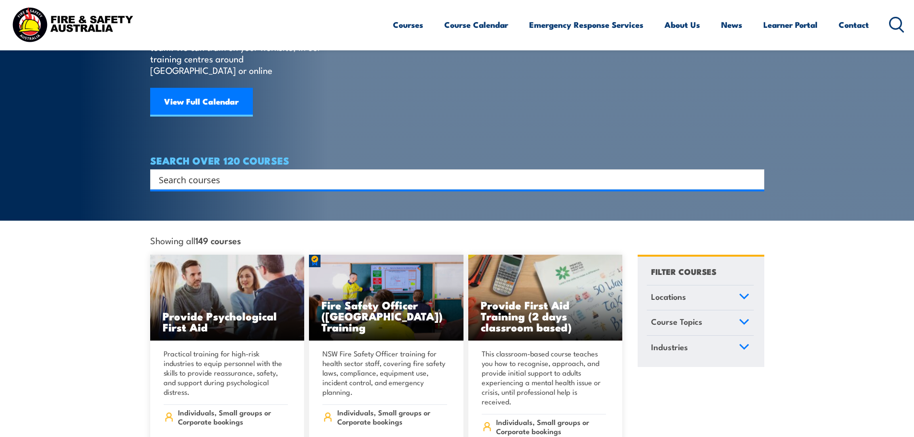  What do you see at coordinates (669, 347) in the screenshot?
I see `span: Industries` at bounding box center [669, 347].